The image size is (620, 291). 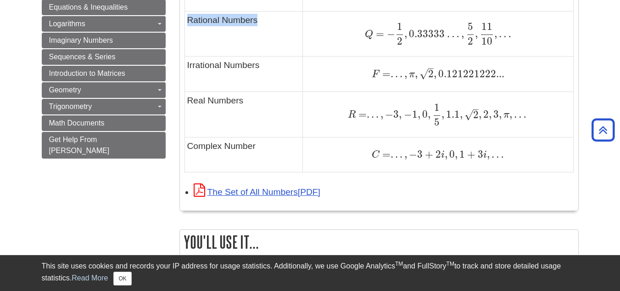 What do you see at coordinates (87, 73) in the screenshot?
I see `span: Introduction to Matrices` at bounding box center [87, 73].